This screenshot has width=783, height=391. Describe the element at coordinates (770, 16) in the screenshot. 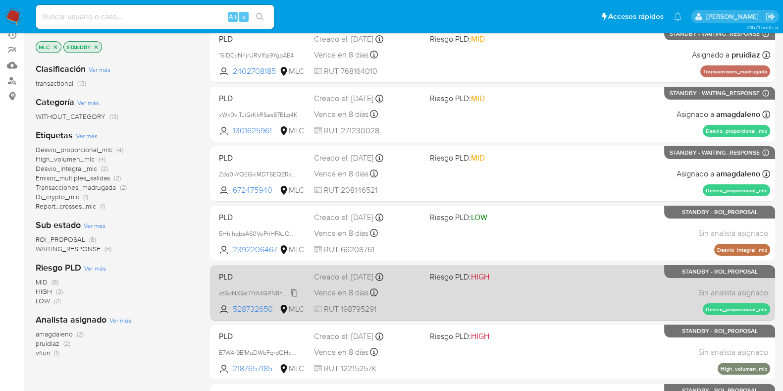

I see `a: Salir` at that location.